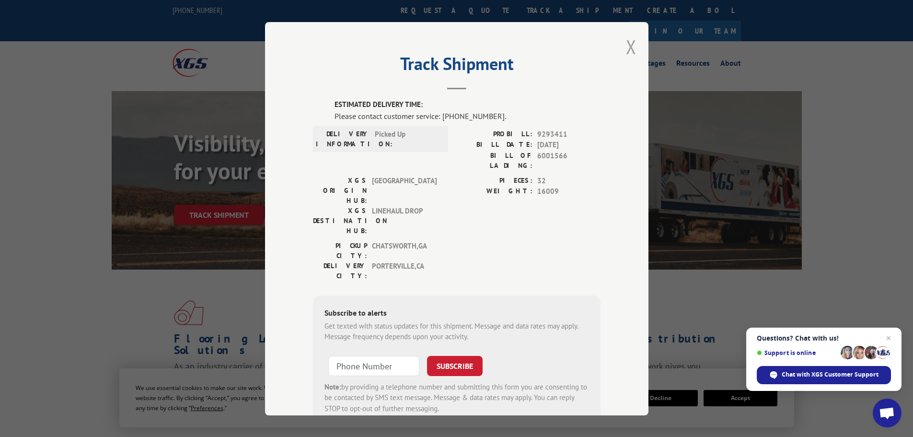  What do you see at coordinates (797, 352) in the screenshot?
I see `span: Support is online` at bounding box center [797, 352].